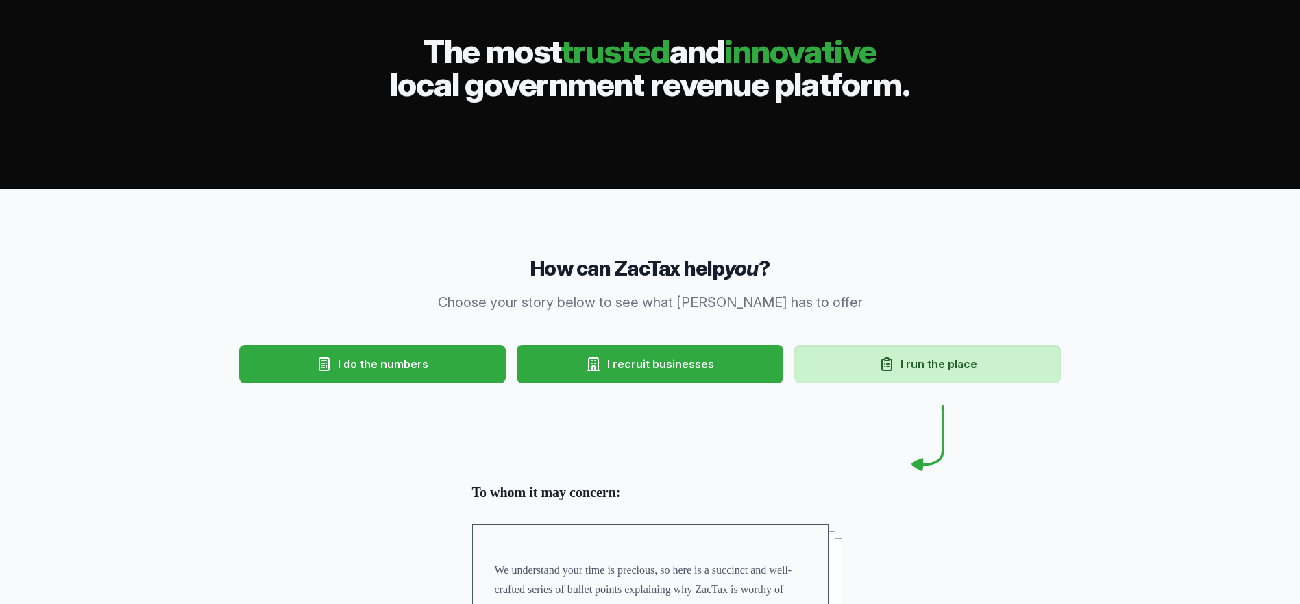  What do you see at coordinates (939, 364) in the screenshot?
I see `span: I run the place` at bounding box center [939, 364].